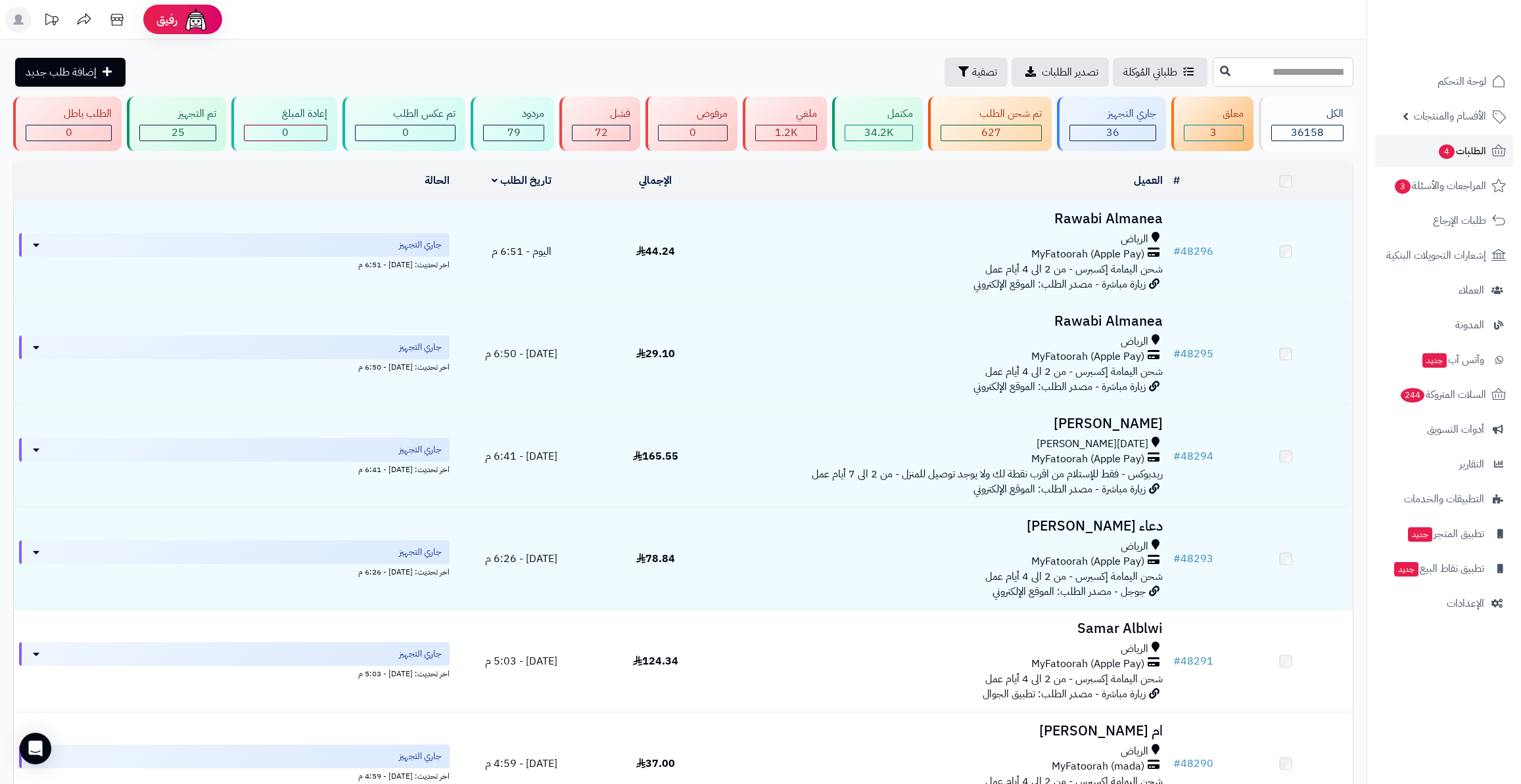 The height and width of the screenshot is (784, 1521). What do you see at coordinates (945, 321) in the screenshot?
I see `h3: Rawabi Almanea` at bounding box center [945, 321].